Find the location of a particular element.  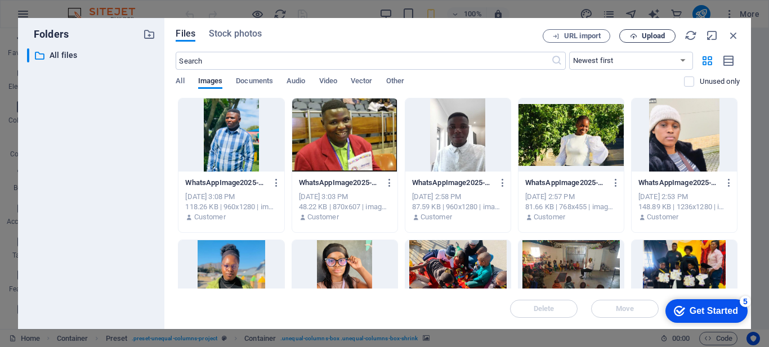

div: 87.59 KB | 960x1280 | image/jpeg is located at coordinates (458, 207).